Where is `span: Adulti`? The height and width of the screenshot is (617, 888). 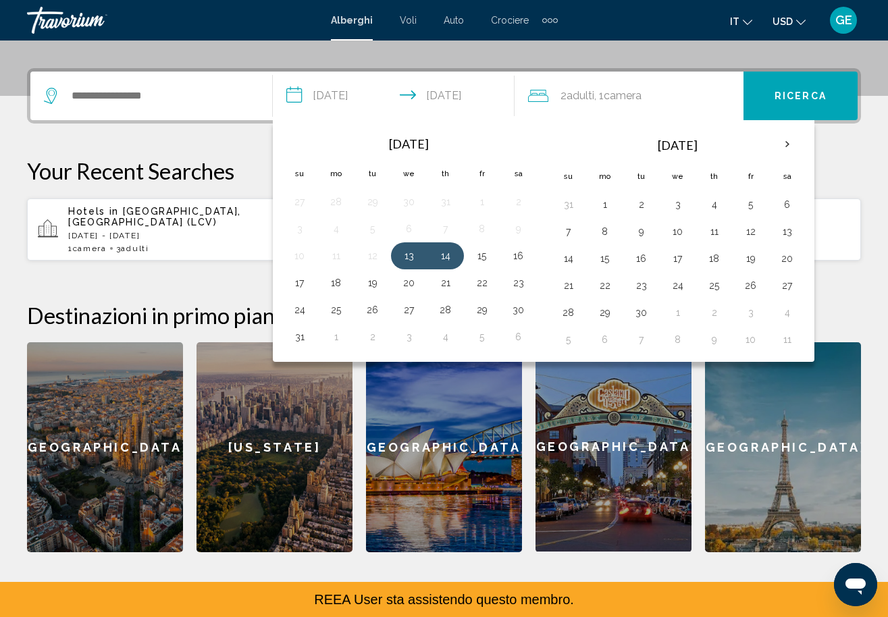
span: Adulti is located at coordinates (580, 95).